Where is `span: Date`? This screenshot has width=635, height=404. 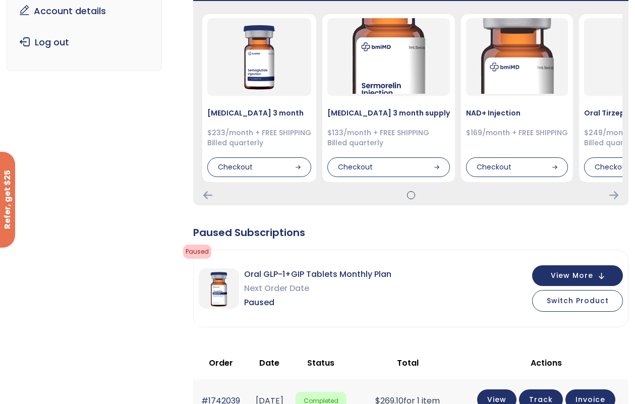 span: Date is located at coordinates (269, 362).